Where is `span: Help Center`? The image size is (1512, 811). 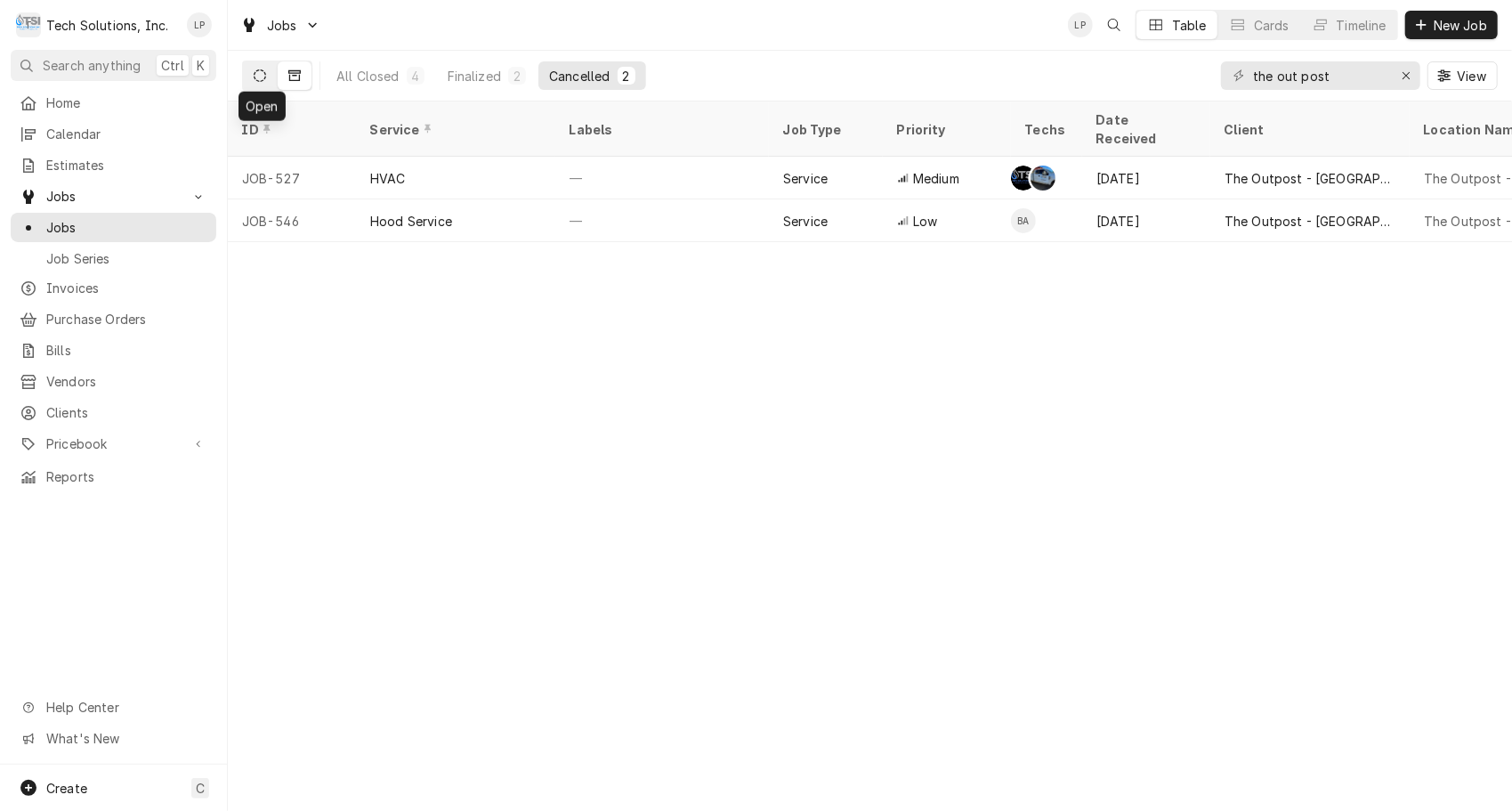
span: Help Center is located at coordinates (125, 707).